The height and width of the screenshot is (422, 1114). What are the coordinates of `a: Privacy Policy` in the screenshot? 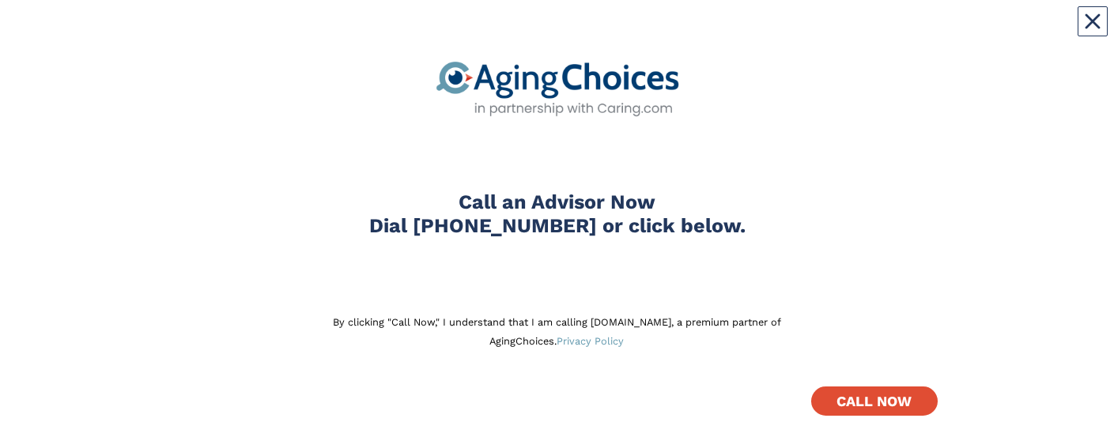 It's located at (590, 341).